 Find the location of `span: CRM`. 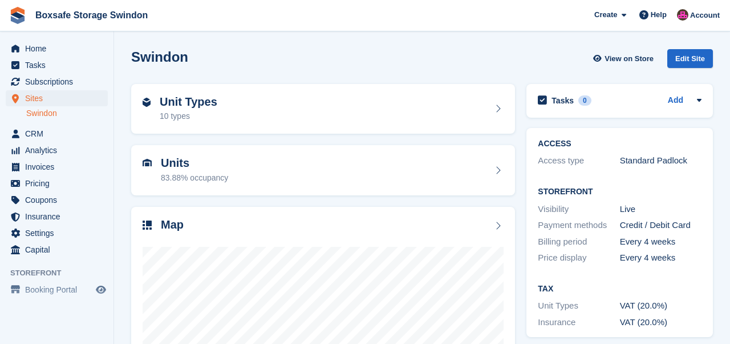

span: CRM is located at coordinates (59, 134).